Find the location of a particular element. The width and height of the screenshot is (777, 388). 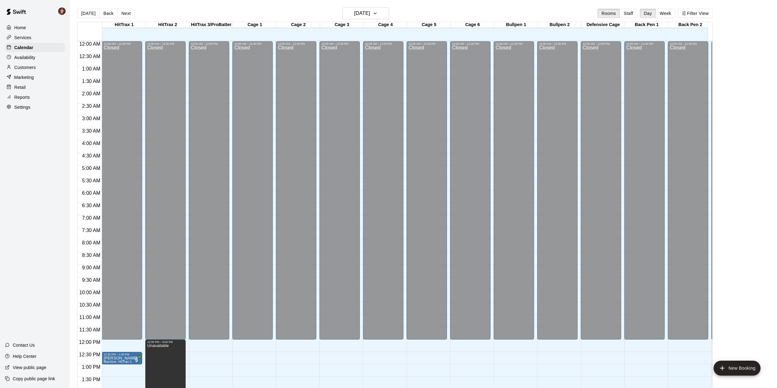

div: Reports is located at coordinates (35, 97).